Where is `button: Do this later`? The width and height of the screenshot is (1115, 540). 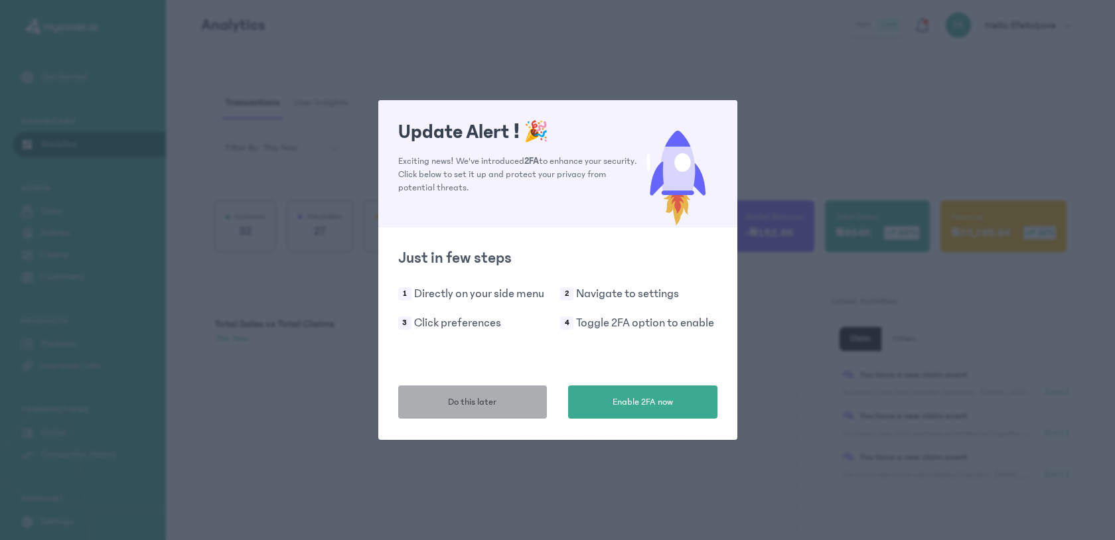 button: Do this later is located at coordinates (472, 402).